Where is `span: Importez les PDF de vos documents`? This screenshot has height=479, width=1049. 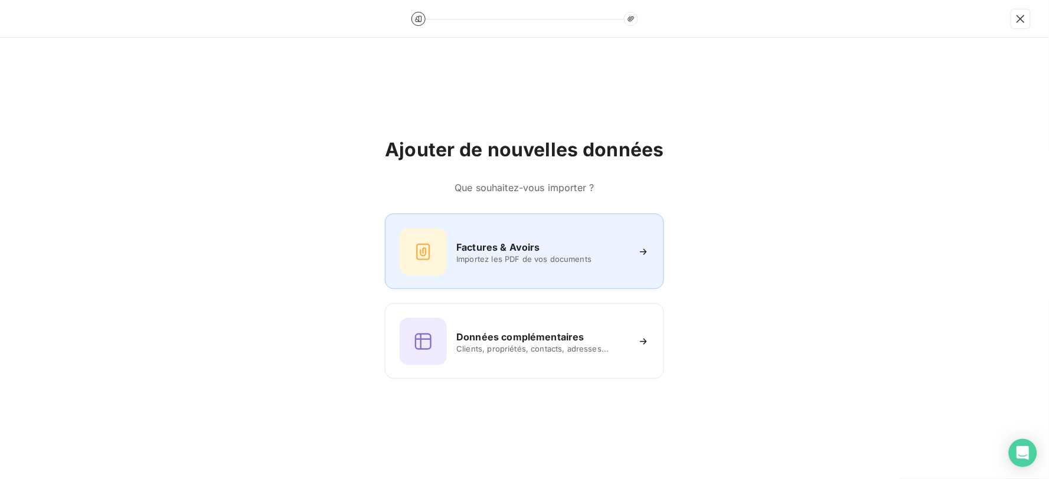
span: Importez les PDF de vos documents is located at coordinates (542, 259).